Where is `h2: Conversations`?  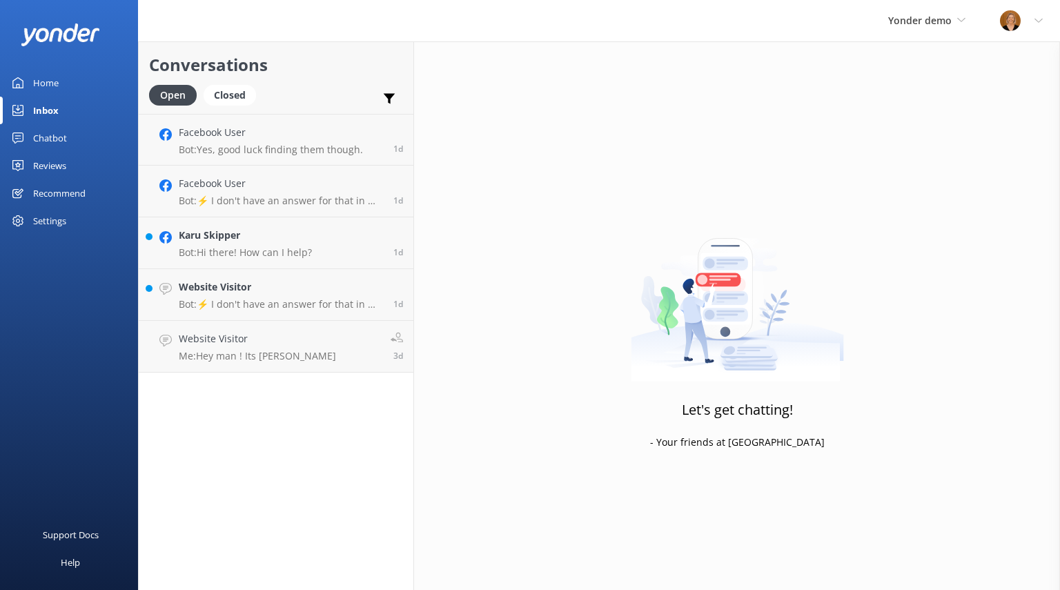 h2: Conversations is located at coordinates (276, 65).